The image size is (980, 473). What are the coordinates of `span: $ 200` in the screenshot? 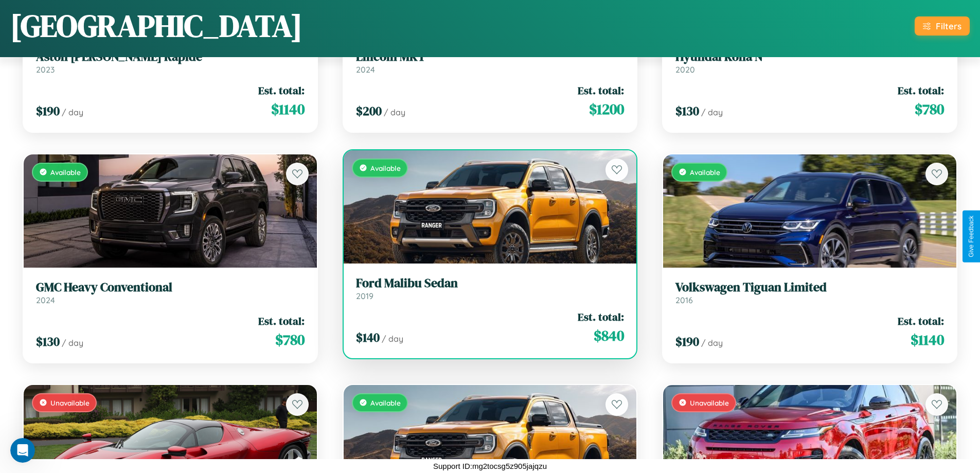 It's located at (369, 111).